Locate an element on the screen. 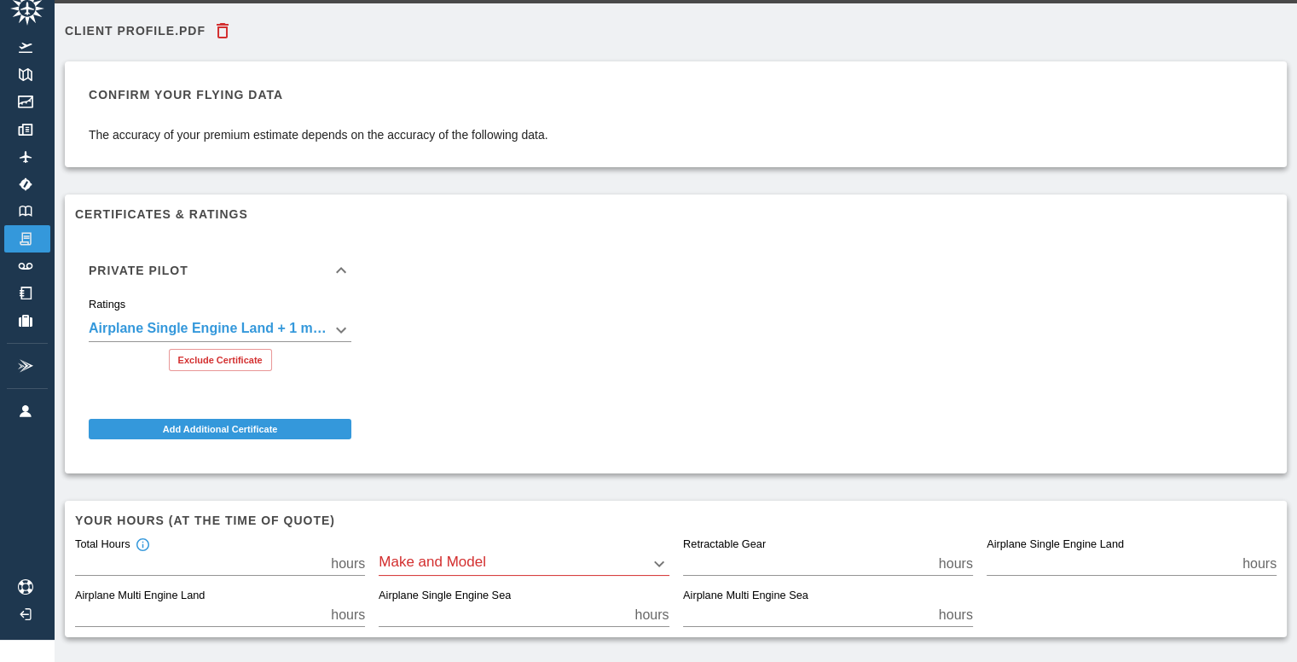 This screenshot has height=662, width=1297. button: Exclude Certificate is located at coordinates (220, 360).